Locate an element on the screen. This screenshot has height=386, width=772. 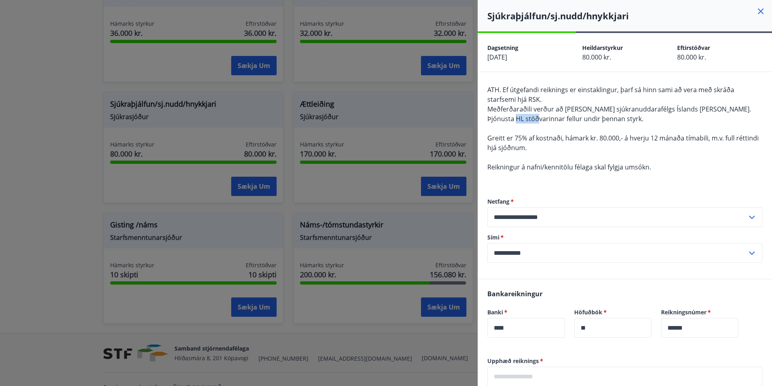
label: Upphæð reiknings is located at coordinates (625, 361).